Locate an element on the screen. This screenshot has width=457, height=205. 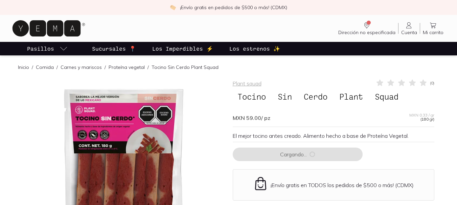
p: Los estrenos ✨ is located at coordinates (254, 49).